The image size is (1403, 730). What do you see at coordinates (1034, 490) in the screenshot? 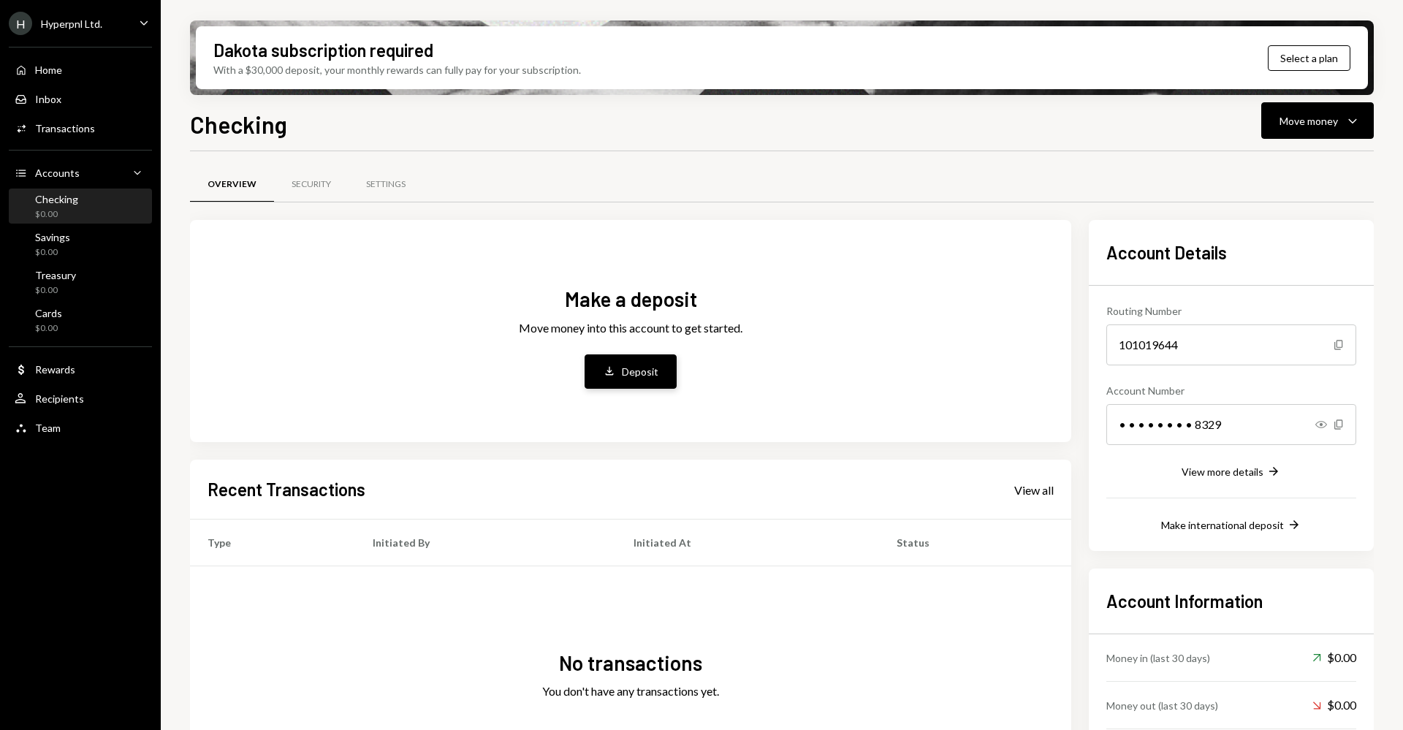
I see `a: View all` at bounding box center [1034, 490].